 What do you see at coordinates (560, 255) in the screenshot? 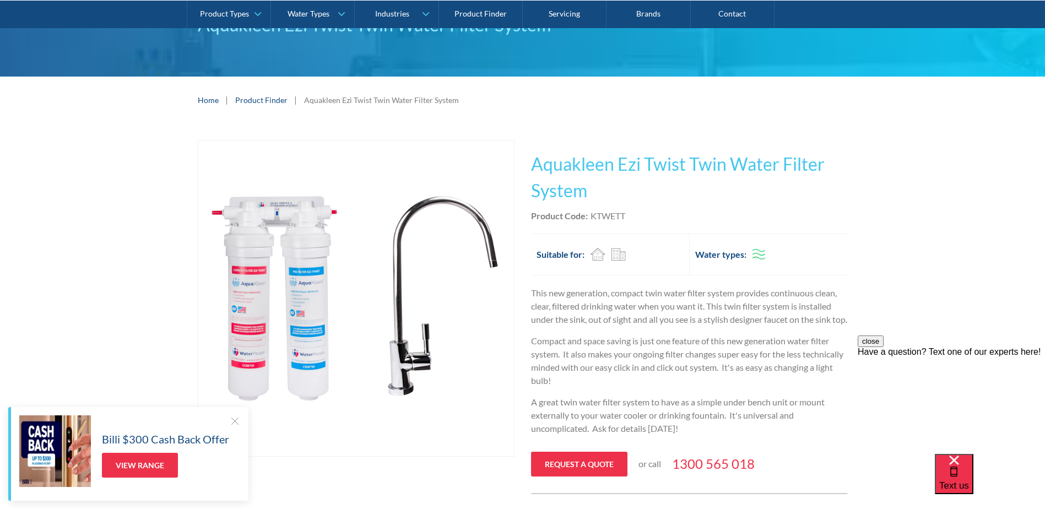
I see `h2: Suitable for:` at bounding box center [560, 255].